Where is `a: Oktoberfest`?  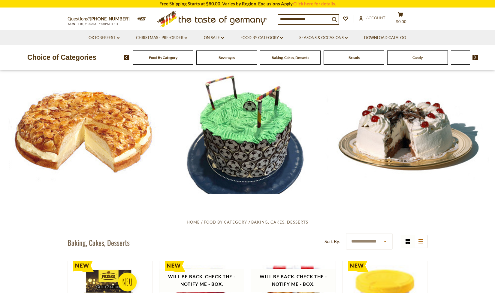 a: Oktoberfest is located at coordinates (104, 38).